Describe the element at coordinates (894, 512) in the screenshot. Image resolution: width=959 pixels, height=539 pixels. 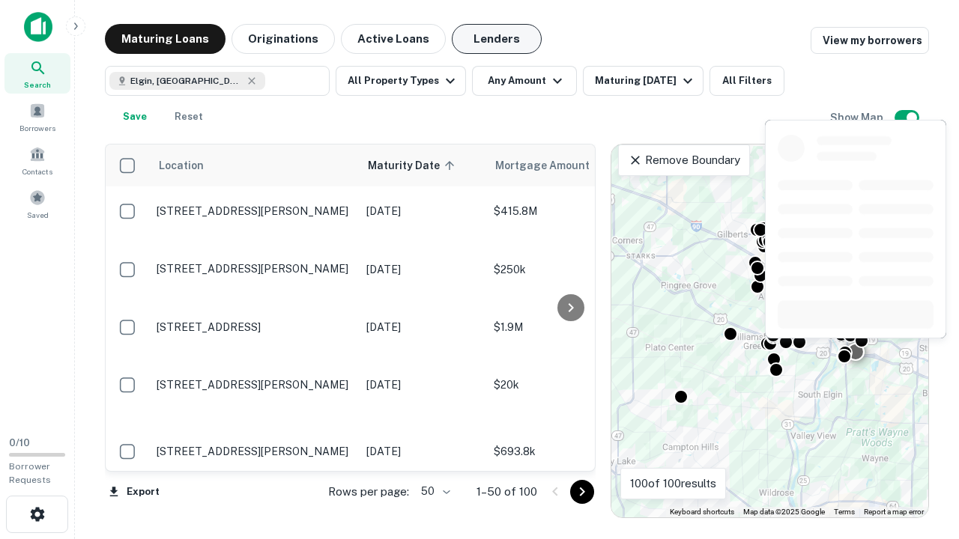
I see `a: Report a map error` at that location.